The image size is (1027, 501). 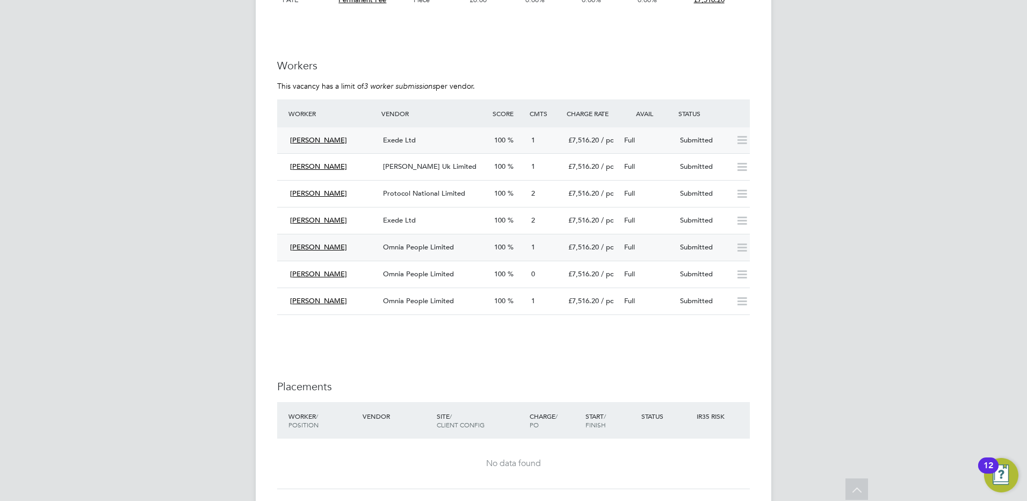 What do you see at coordinates (596, 420) in the screenshot?
I see `span: / Finish` at bounding box center [596, 420].